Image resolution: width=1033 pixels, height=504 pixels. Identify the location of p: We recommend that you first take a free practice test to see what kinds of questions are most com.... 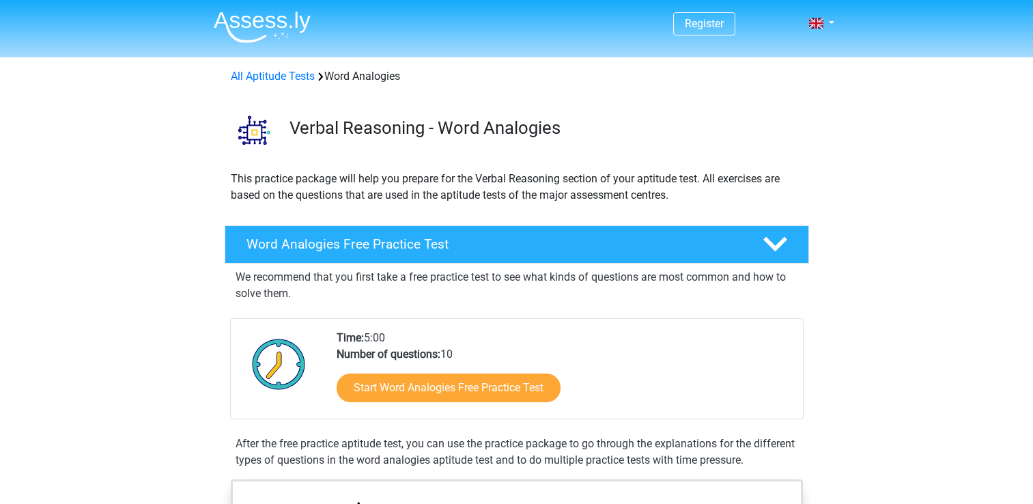
(517, 285).